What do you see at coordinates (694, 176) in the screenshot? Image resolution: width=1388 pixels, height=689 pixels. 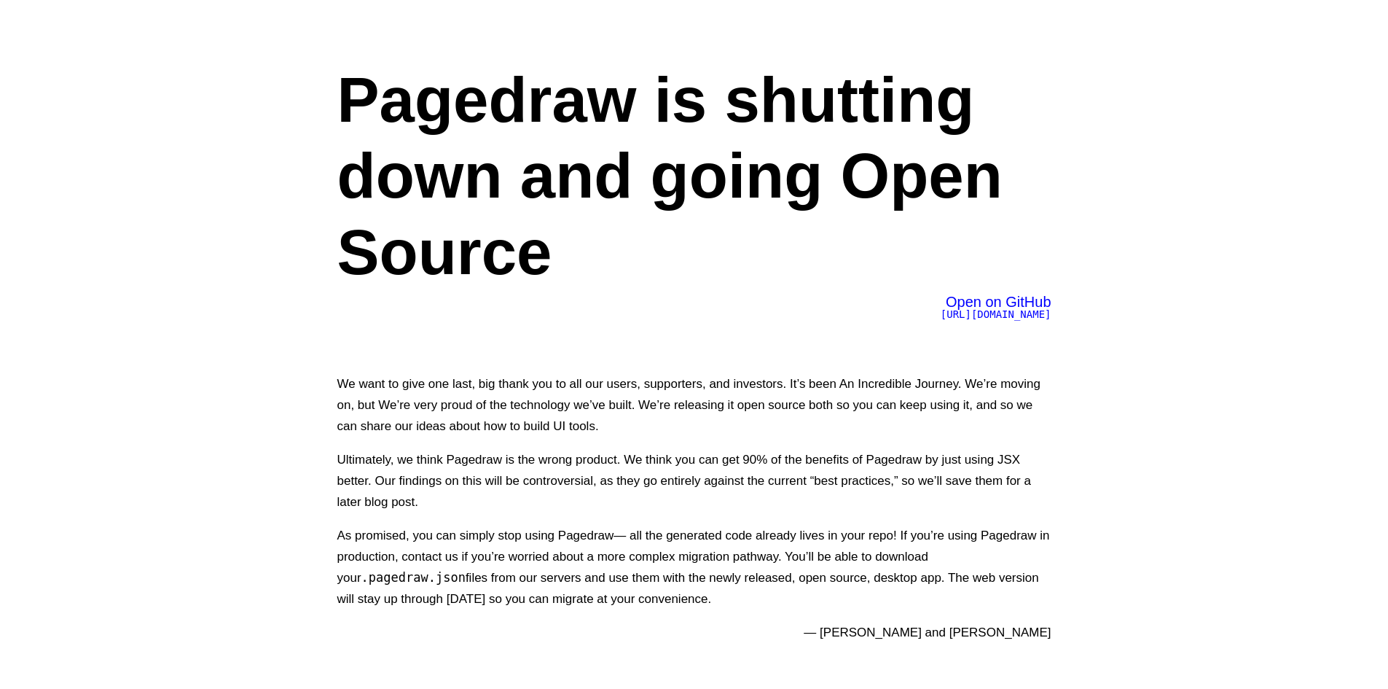 I see `h1: Pagedraw is shutting down and going Open Source` at bounding box center [694, 176].